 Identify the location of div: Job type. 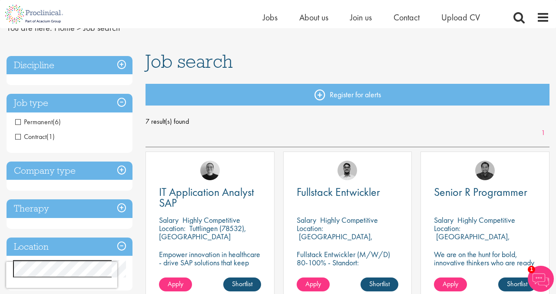
(69, 103).